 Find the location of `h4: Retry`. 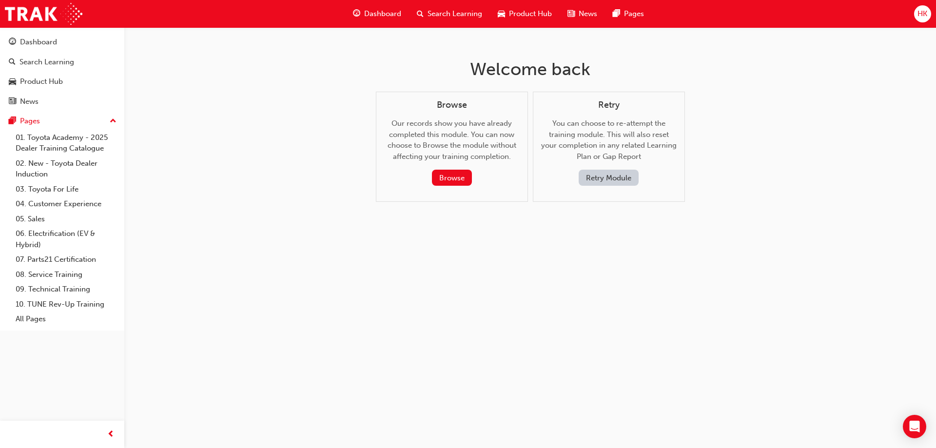

h4: Retry is located at coordinates (609, 105).